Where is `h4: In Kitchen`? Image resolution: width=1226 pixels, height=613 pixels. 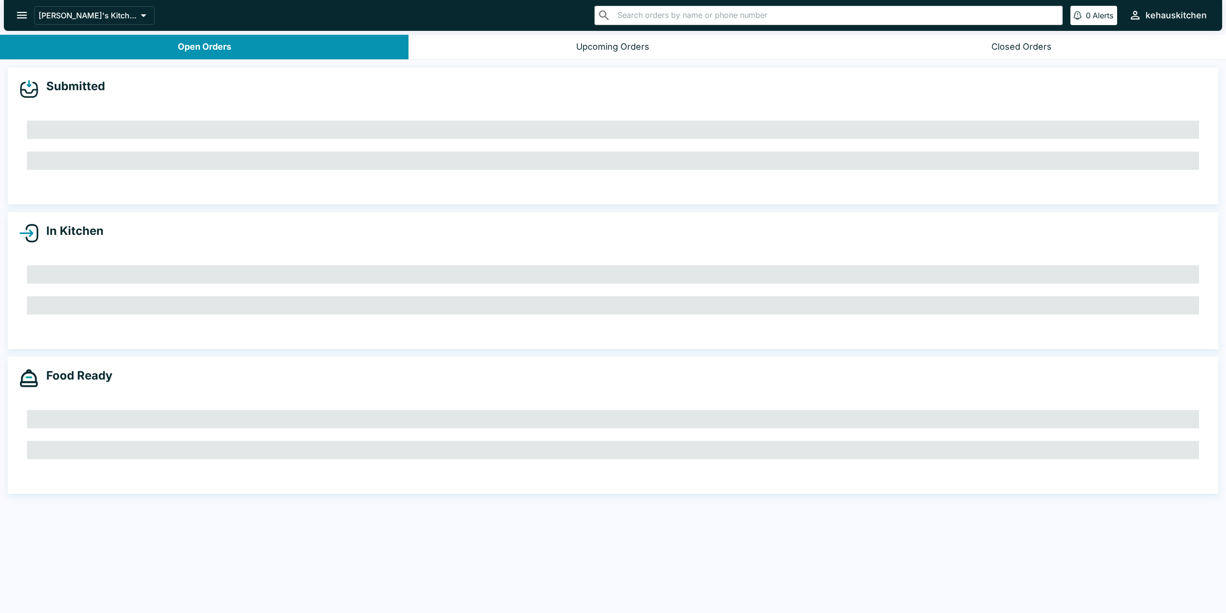 h4: In Kitchen is located at coordinates (71, 231).